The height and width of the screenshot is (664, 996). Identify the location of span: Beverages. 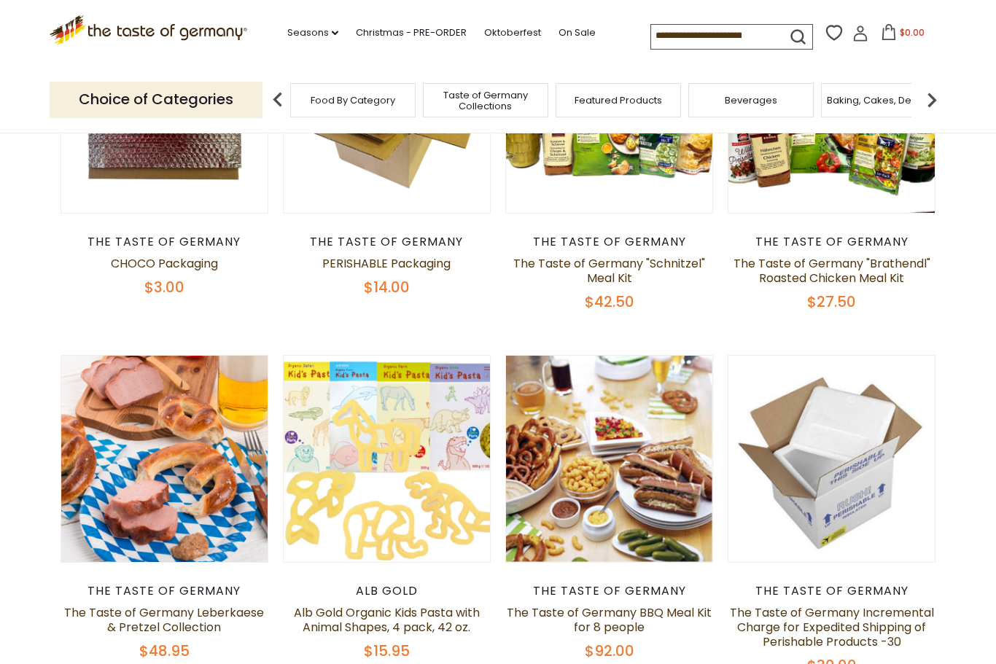
(751, 100).